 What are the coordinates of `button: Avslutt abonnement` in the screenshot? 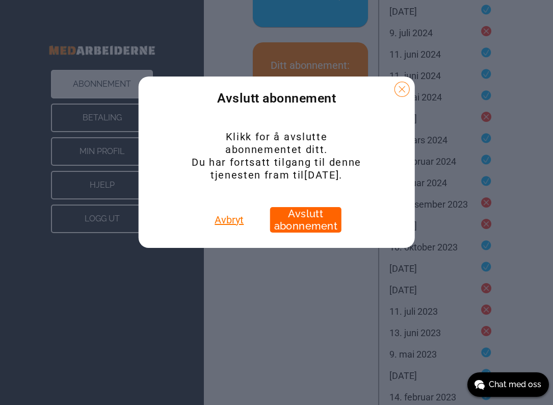 It's located at (306, 220).